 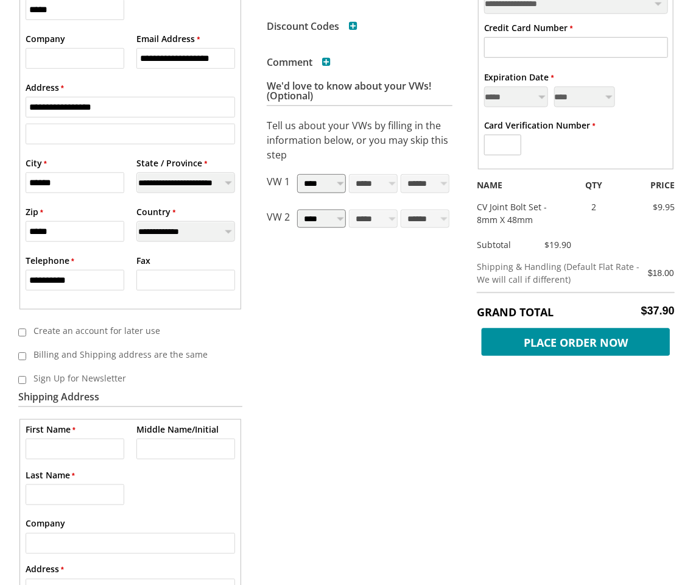 What do you see at coordinates (143, 260) in the screenshot?
I see `label: Fax` at bounding box center [143, 260].